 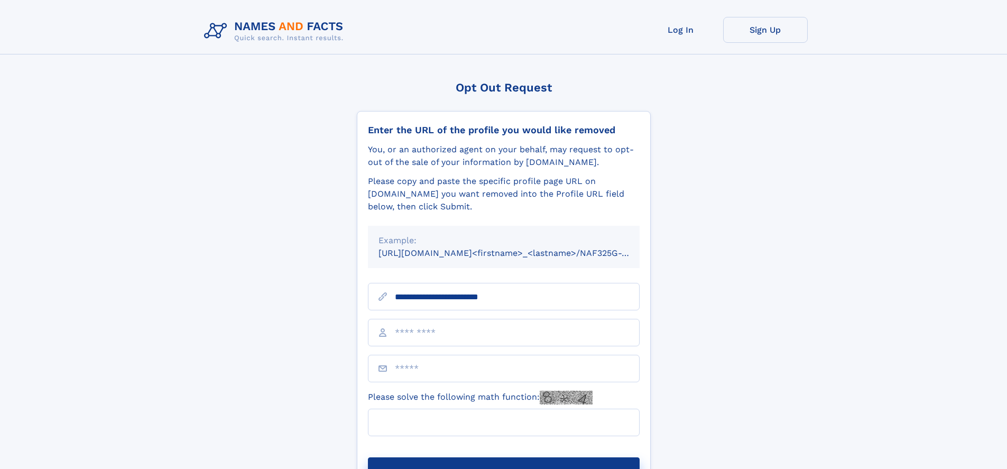 What do you see at coordinates (276, 31) in the screenshot?
I see `img: Logo Names and Facts` at bounding box center [276, 31].